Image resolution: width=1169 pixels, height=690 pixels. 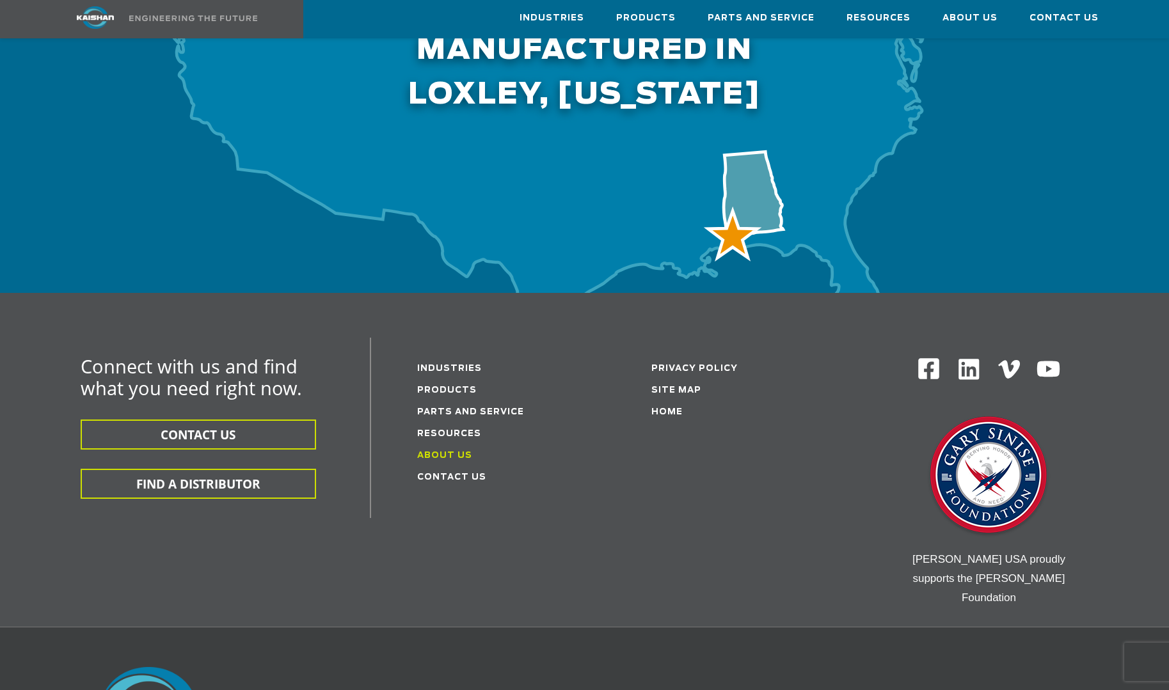 What do you see at coordinates (694, 368) in the screenshot?
I see `a: Privacy Policy` at bounding box center [694, 368].